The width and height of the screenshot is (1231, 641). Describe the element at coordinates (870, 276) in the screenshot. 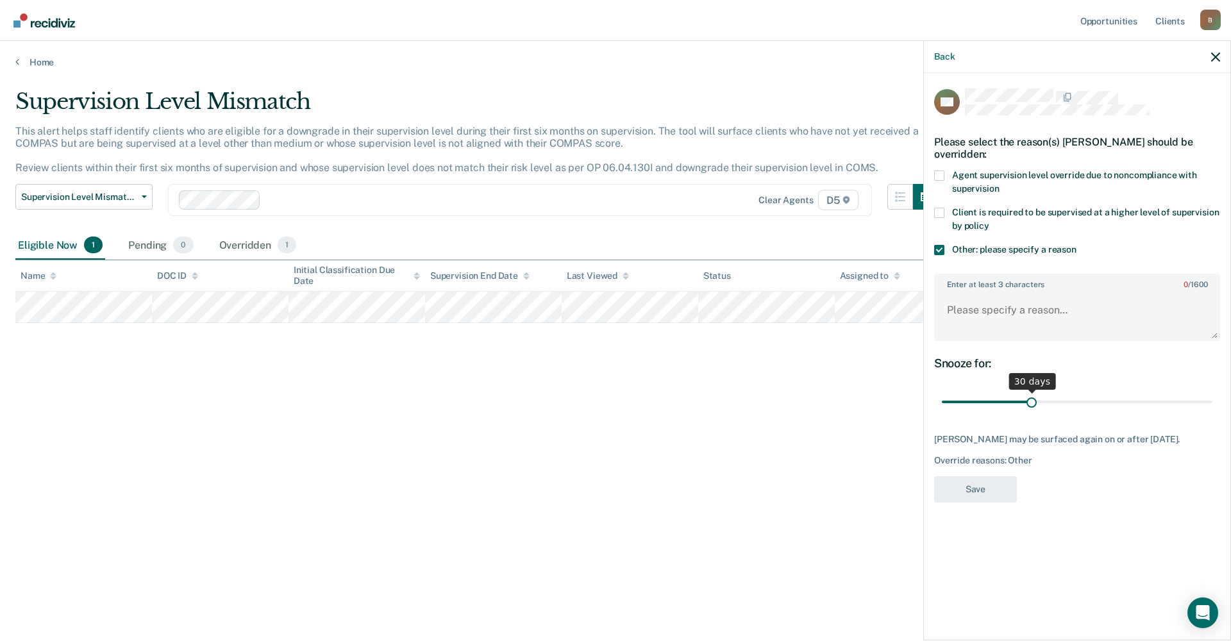

I see `div: Assigned to` at that location.